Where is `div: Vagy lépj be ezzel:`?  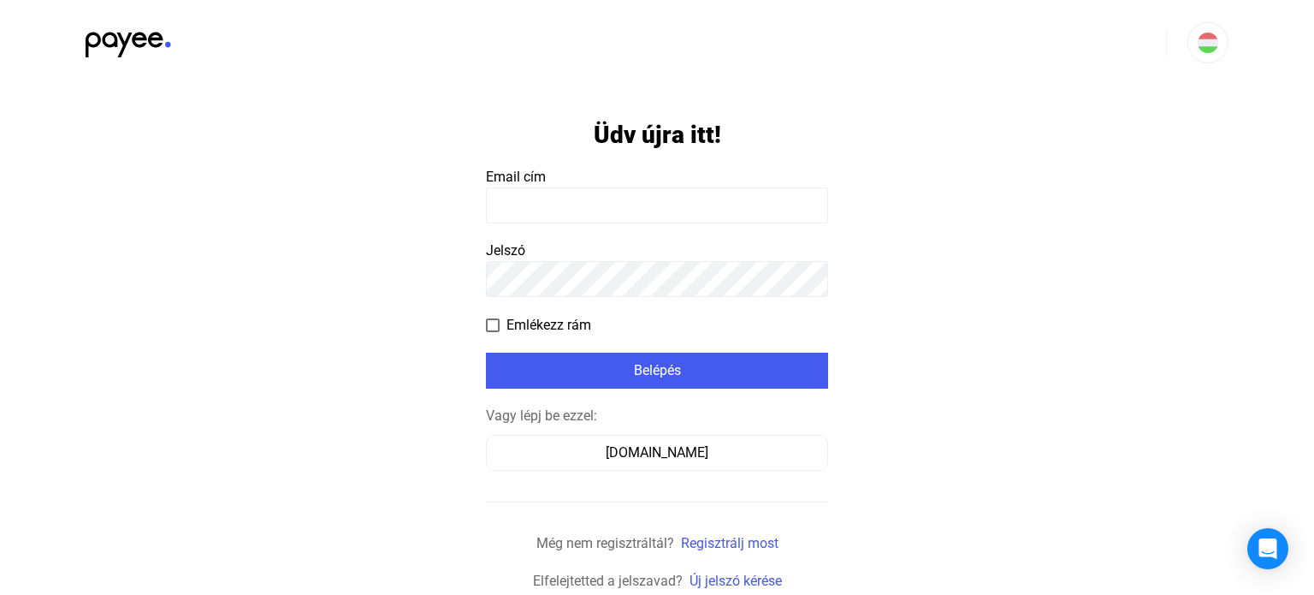 div: Vagy lépj be ezzel: is located at coordinates (657, 416).